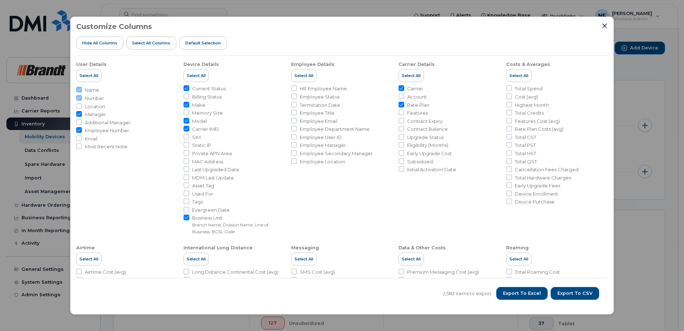 This screenshot has width=684, height=331. What do you see at coordinates (525, 145) in the screenshot?
I see `span: Total PST` at bounding box center [525, 145].